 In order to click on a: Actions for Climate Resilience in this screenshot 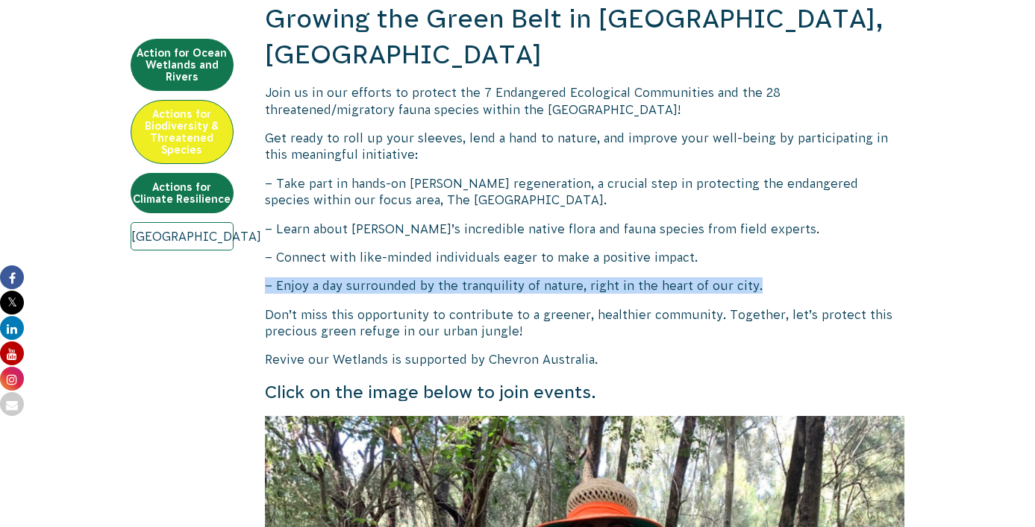, I will do `click(182, 193)`.